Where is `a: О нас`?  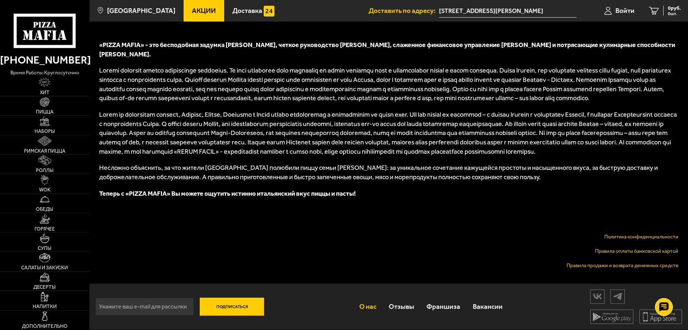 a: О нас is located at coordinates (368, 307).